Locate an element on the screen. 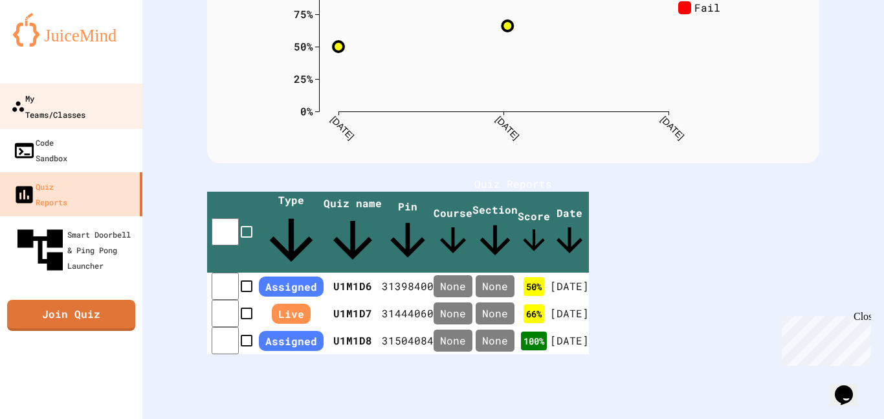  span: Section is located at coordinates (495, 232).